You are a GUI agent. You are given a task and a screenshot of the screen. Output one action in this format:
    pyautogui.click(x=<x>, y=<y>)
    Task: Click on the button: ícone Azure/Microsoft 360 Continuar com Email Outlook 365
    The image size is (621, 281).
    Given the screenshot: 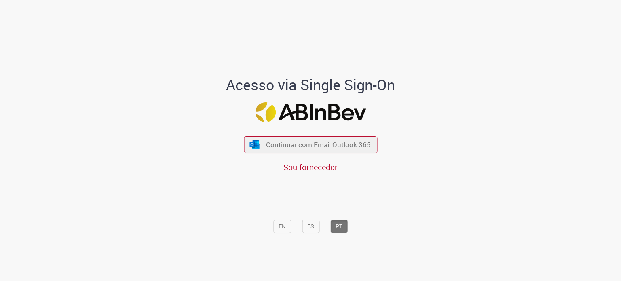 What is the action you would take?
    pyautogui.click(x=311, y=144)
    